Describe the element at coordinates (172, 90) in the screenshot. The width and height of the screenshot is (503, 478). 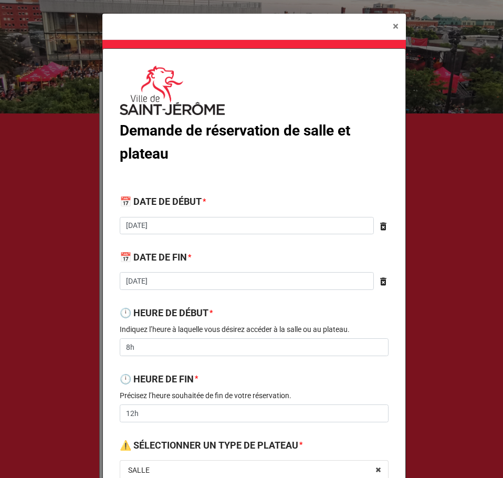
I see `img: FrTrNzWxQR%2FLogo%20Saint-Jerome.png` at that location.